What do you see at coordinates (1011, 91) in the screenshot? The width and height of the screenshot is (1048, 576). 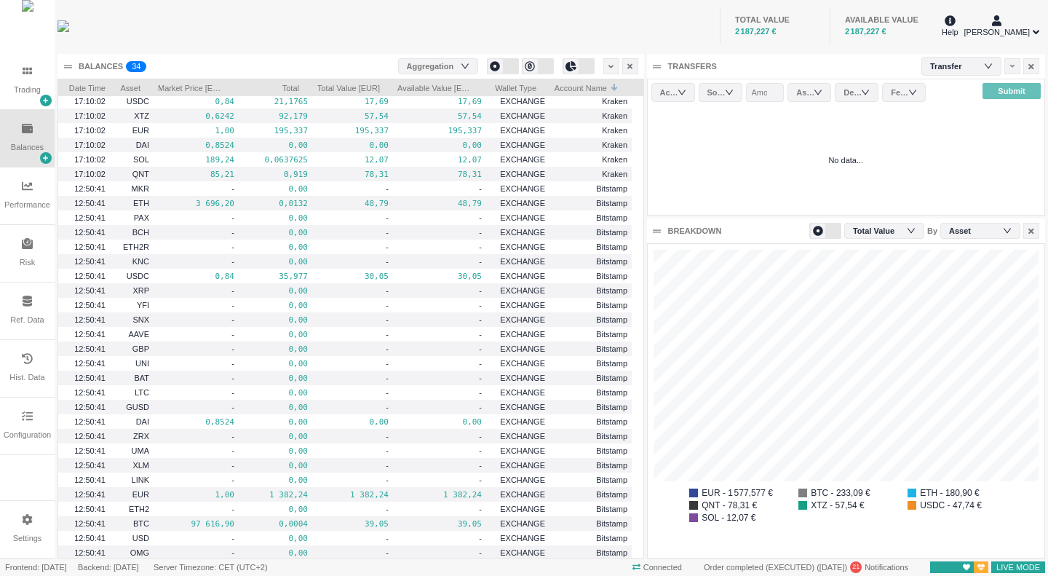 I see `span: Submit` at bounding box center [1011, 91].